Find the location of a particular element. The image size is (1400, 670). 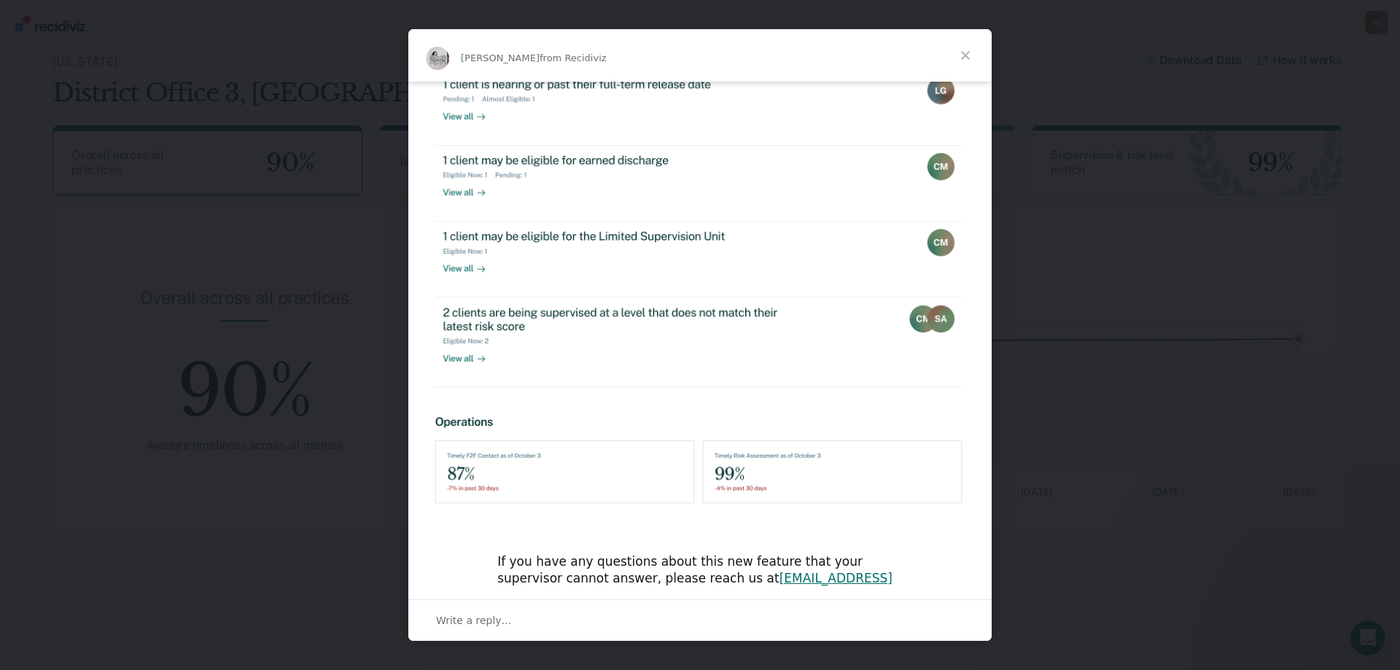

div: Open conversation and reply is located at coordinates (700, 620).